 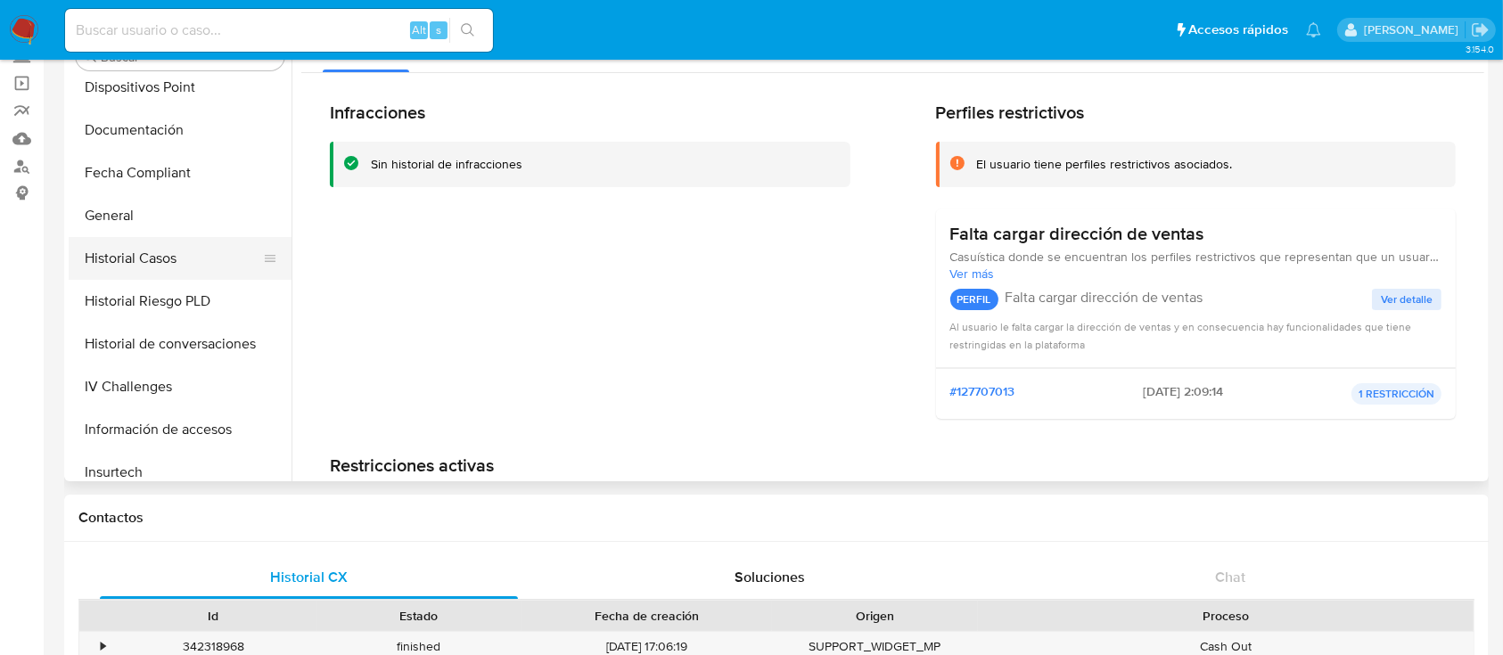 I want to click on div: Proceso, so click(x=1225, y=616).